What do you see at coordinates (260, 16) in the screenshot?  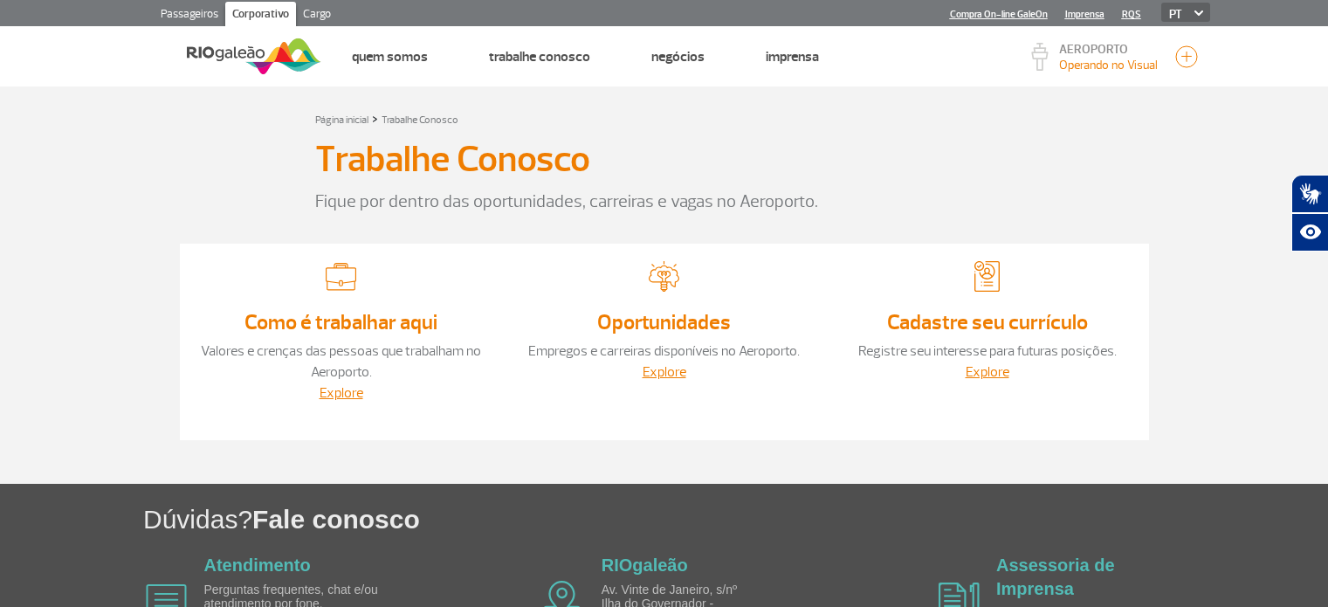 I see `a: Corporativo` at bounding box center [260, 16].